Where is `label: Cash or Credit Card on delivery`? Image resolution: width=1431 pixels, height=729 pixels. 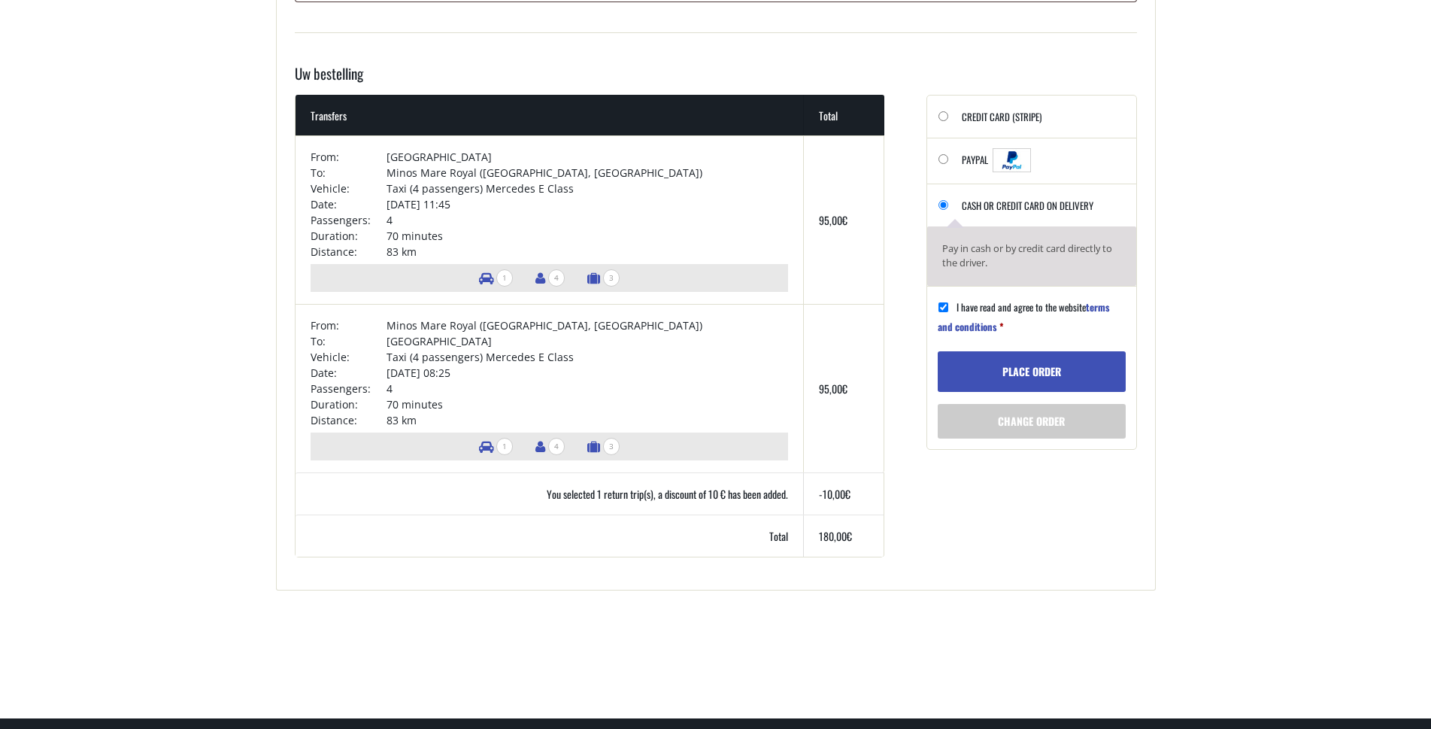 label: Cash or Credit Card on delivery is located at coordinates (1027, 211).